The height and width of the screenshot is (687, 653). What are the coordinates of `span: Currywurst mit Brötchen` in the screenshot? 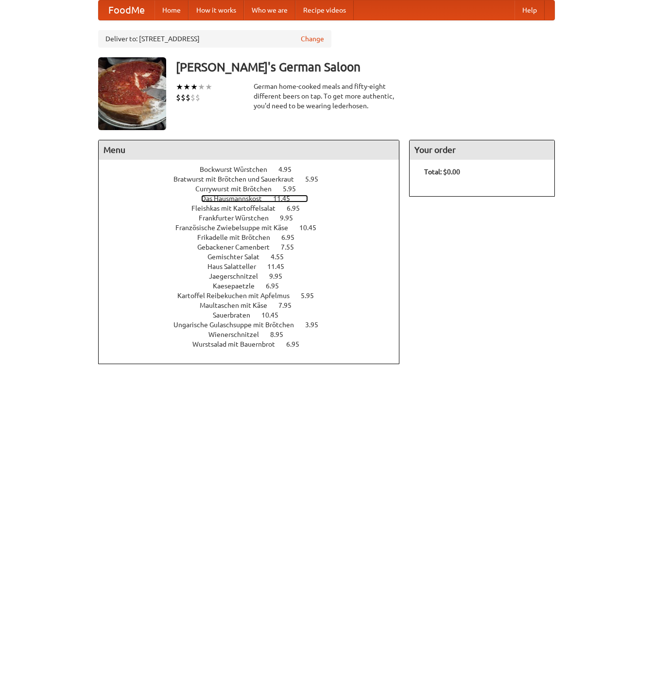 It's located at (238, 189).